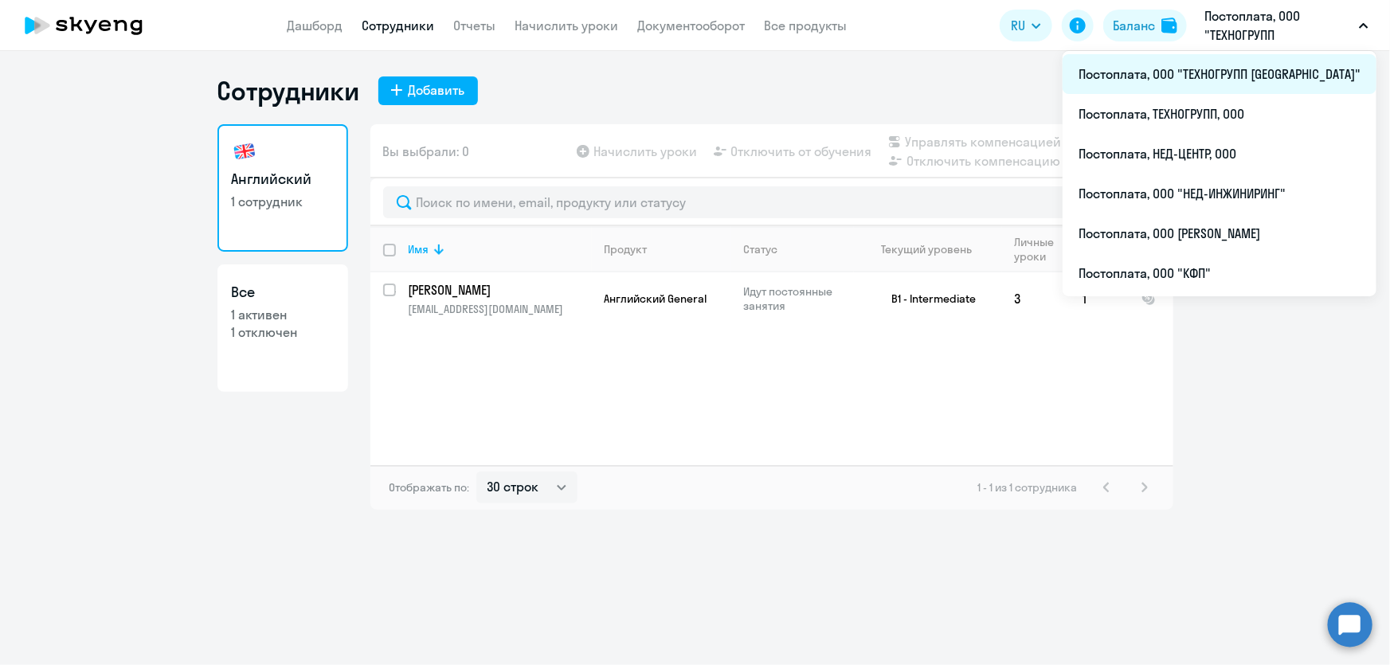  What do you see at coordinates (283, 292) in the screenshot?
I see `h3: Все` at bounding box center [283, 292].